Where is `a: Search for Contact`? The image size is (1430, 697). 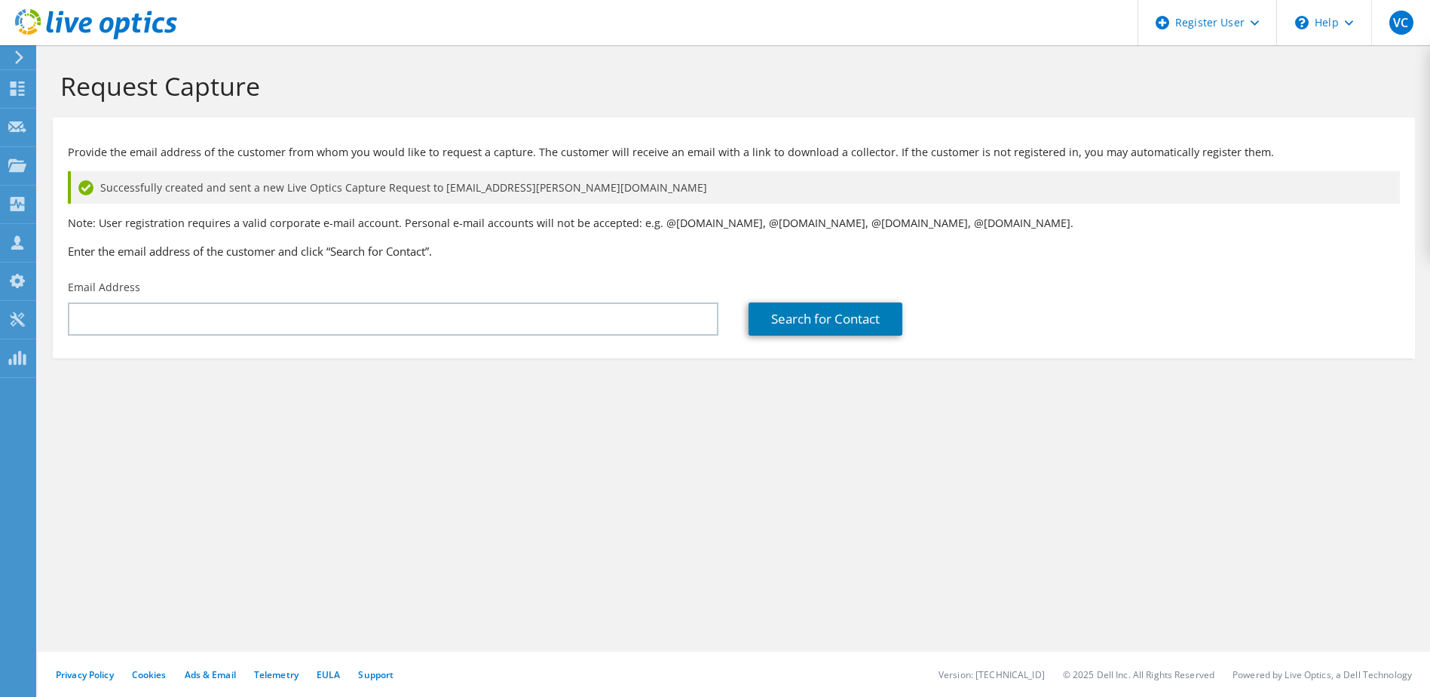
a: Search for Contact is located at coordinates (826, 319).